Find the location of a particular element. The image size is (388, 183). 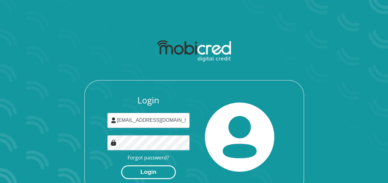

img: mobicred logo is located at coordinates (194, 51).